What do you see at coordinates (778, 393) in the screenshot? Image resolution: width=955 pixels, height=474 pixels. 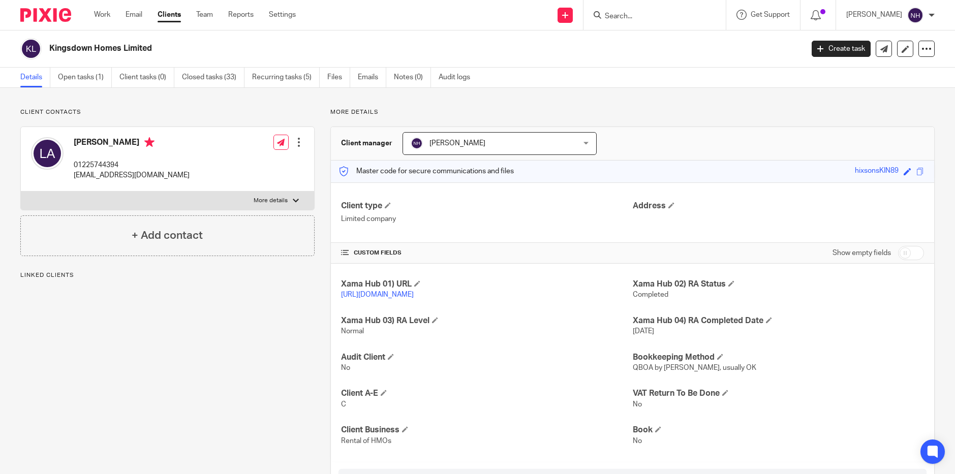 I see `h4: VAT Return To Be Done` at bounding box center [778, 393].